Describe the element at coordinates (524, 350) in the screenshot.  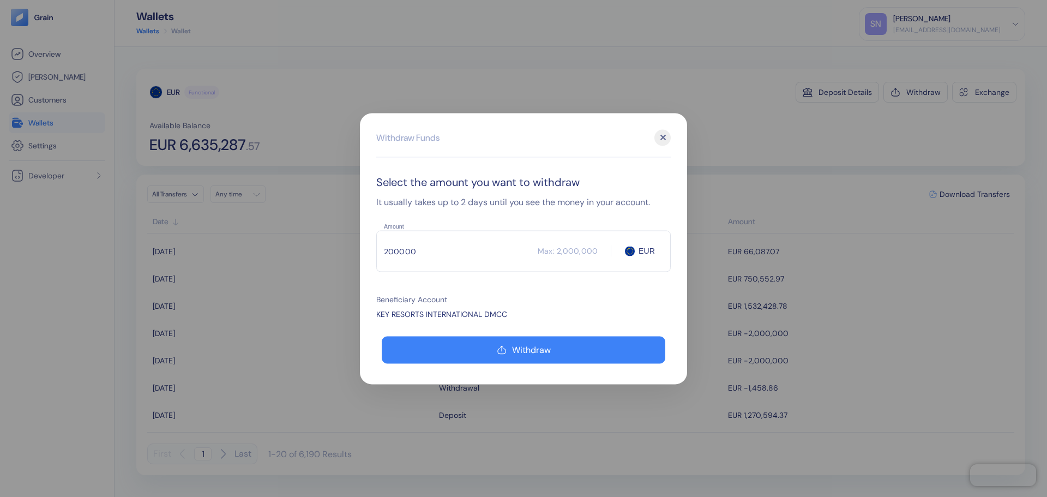
I see `button: Withdraw` at that location.